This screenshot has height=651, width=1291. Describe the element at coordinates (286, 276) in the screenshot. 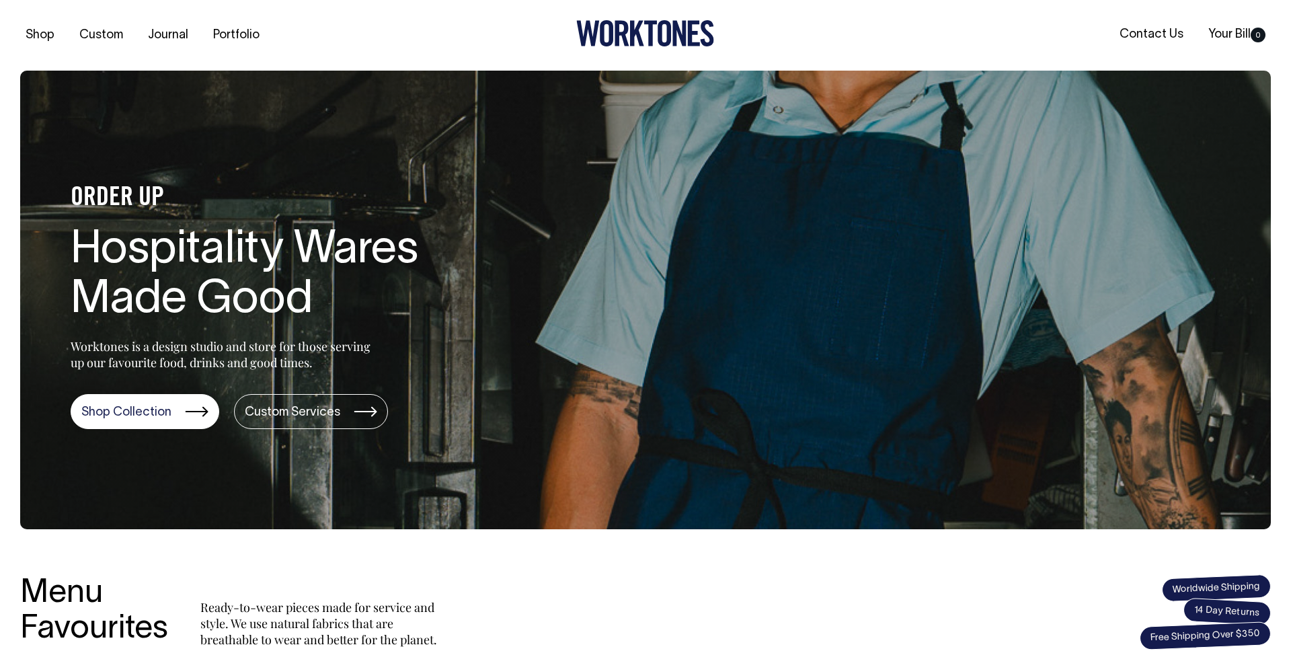

I see `h1: Hospitality Wares Made Good` at that location.